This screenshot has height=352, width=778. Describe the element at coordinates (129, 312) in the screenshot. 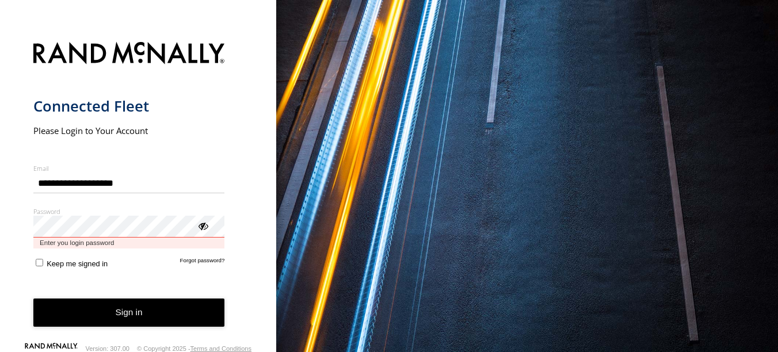

I see `button: Sign in` at that location.